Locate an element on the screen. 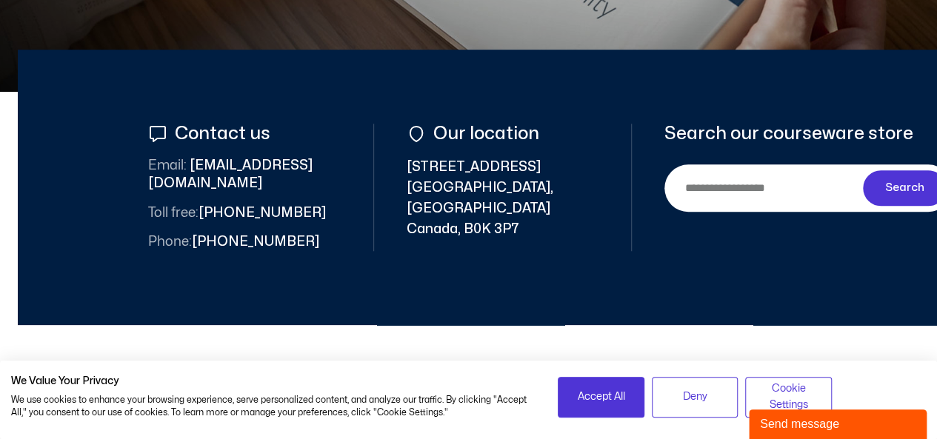 The width and height of the screenshot is (937, 439). button: Deny all cookies is located at coordinates (695, 397).